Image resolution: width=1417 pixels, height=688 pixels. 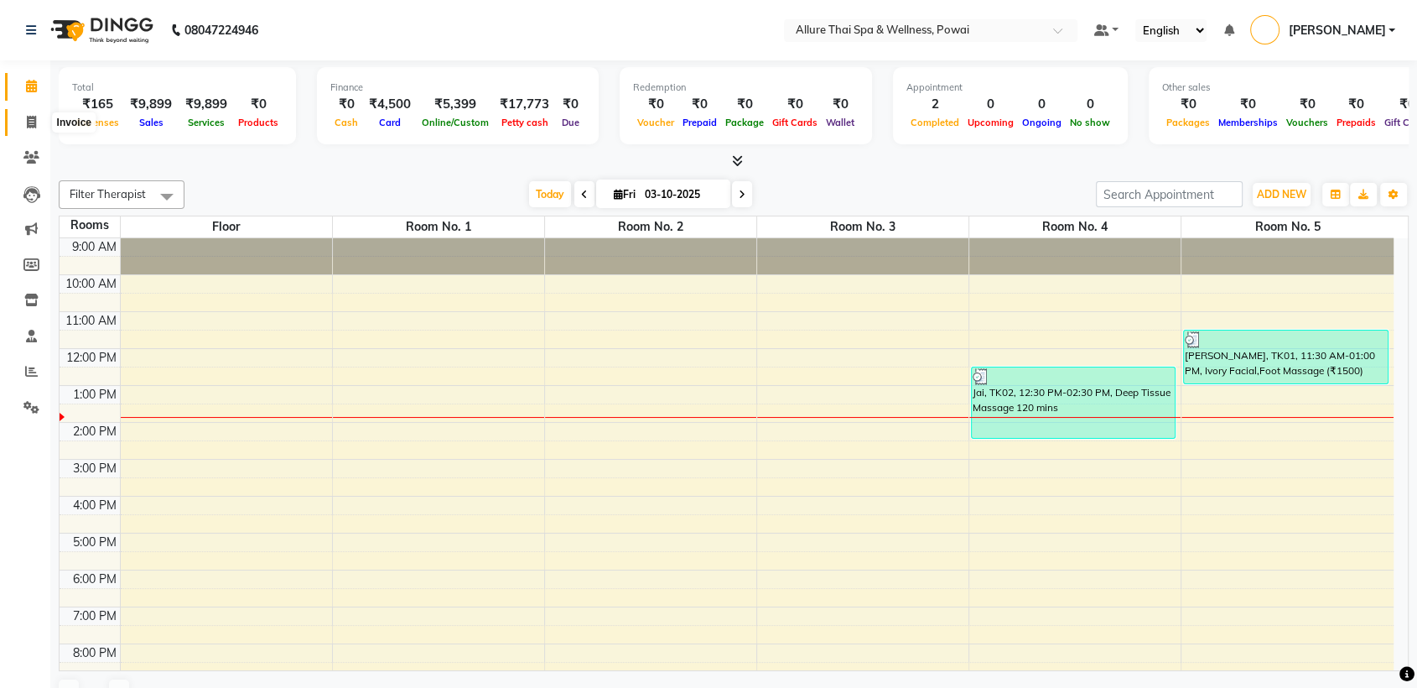 I want to click on input: 2025-10-03, so click(x=682, y=195).